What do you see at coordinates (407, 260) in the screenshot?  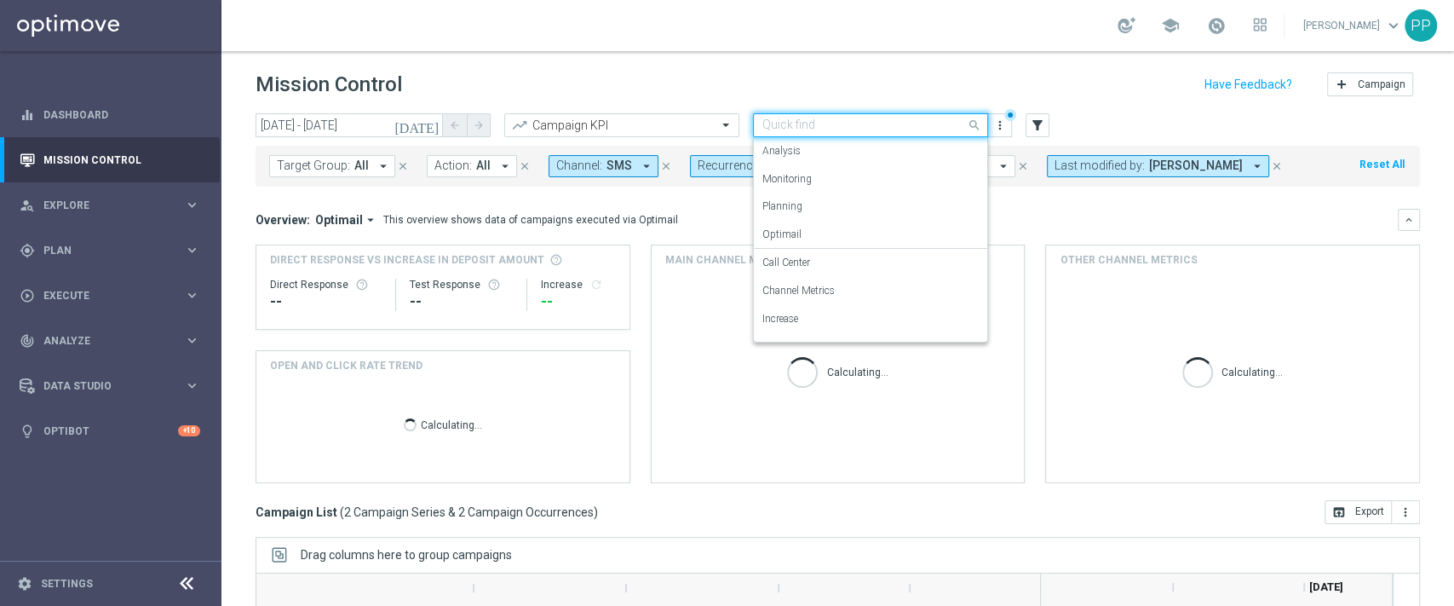 I see `span: Direct Response VS Increase In Deposit Amount` at bounding box center [407, 260].